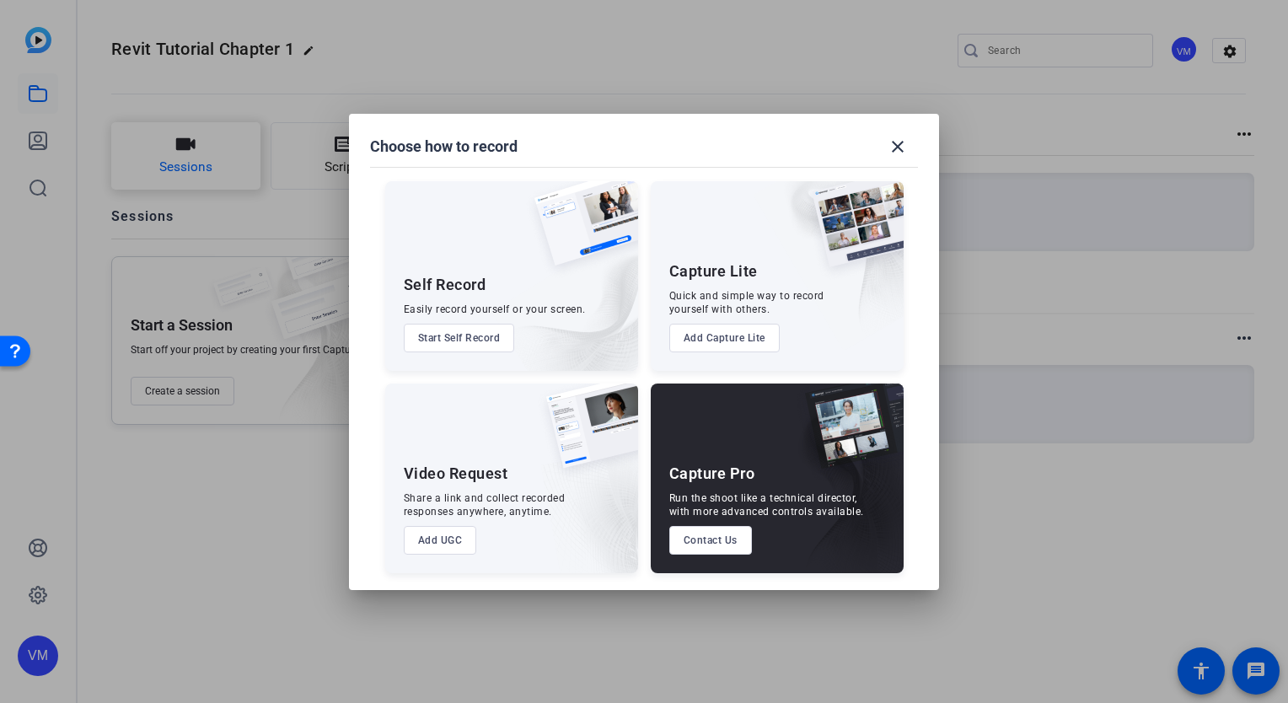 This screenshot has height=703, width=1288. Describe the element at coordinates (712, 474) in the screenshot. I see `div: Capture Pro` at that location.